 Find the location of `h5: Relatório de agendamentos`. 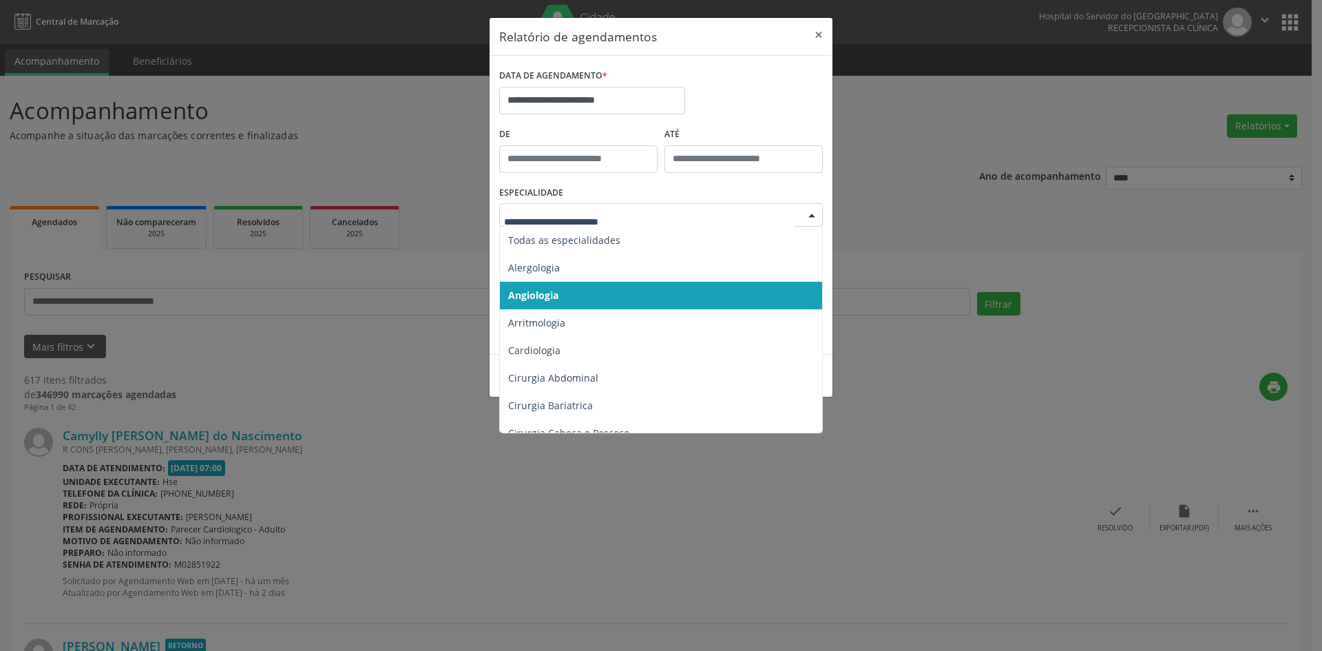

h5: Relatório de agendamentos is located at coordinates (578, 36).